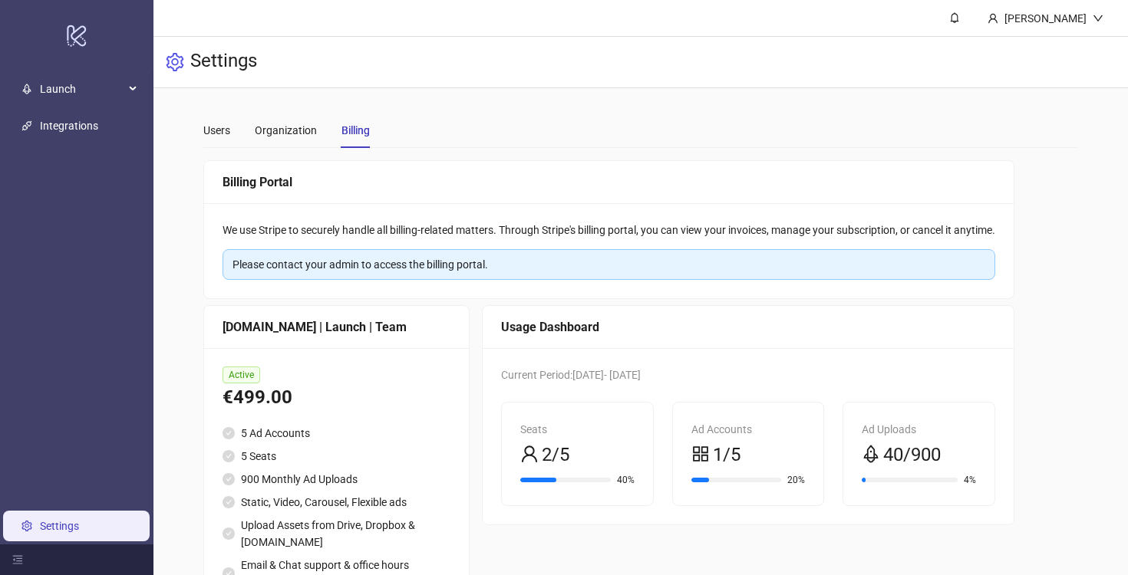  What do you see at coordinates (608, 230) in the screenshot?
I see `div: We use Stripe to securely handle all billing-related matters. Through Stripe's billing portal, yo...` at bounding box center [608, 230].